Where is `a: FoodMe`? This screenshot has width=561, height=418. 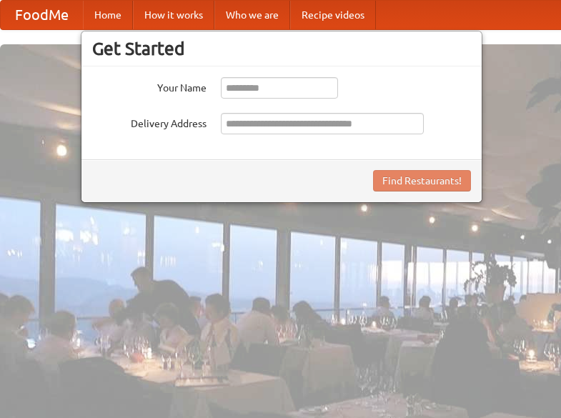 a: FoodMe is located at coordinates (41, 15).